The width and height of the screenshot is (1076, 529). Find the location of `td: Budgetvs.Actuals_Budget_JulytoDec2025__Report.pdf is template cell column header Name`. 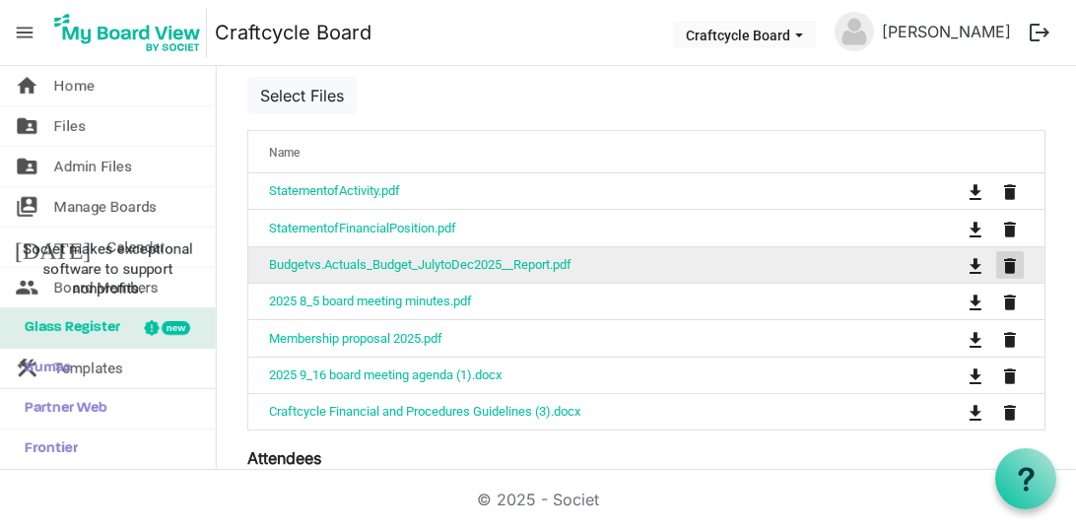

td: Budgetvs.Actuals_Budget_JulytoDec2025__Report.pdf is template cell column header Name is located at coordinates (585, 264).